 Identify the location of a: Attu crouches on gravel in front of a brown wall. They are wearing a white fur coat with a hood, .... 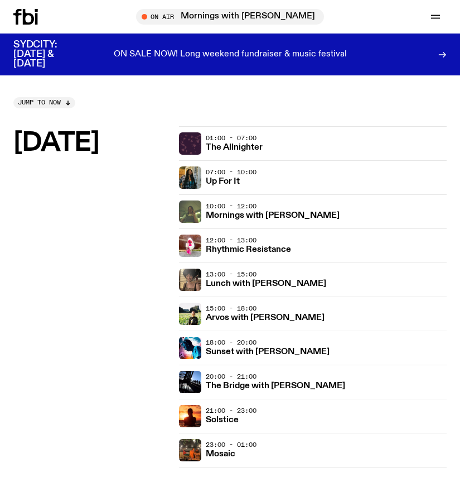
(190, 246).